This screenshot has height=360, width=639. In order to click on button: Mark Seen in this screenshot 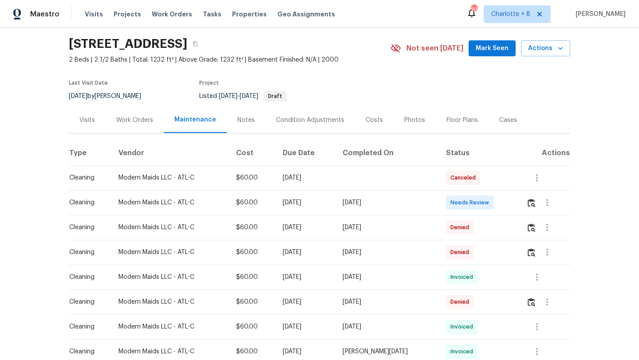, I will do `click(492, 48)`.